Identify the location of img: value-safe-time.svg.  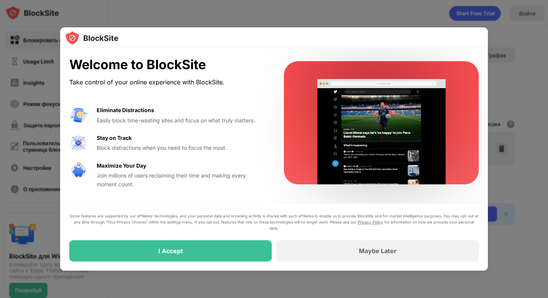
(78, 171).